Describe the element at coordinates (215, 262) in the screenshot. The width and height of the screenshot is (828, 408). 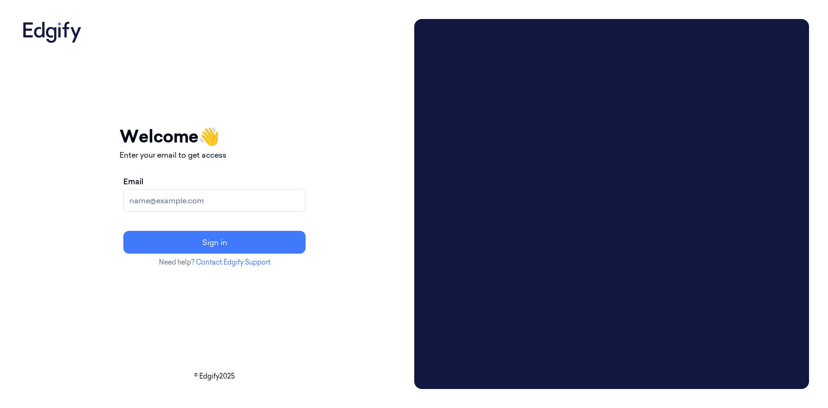
I see `p: Need help?` at that location.